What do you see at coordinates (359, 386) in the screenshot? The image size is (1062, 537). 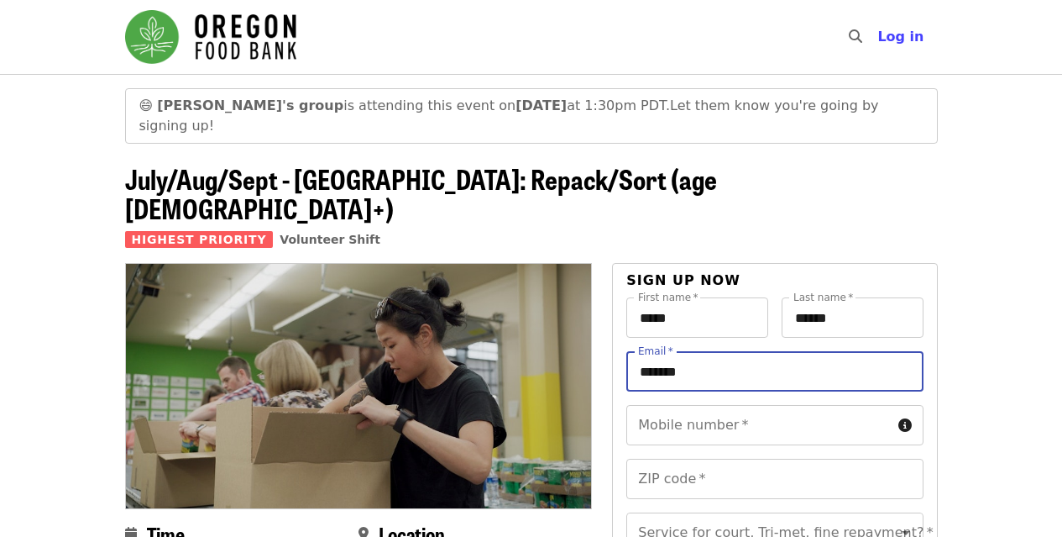 I see `img: July/Aug/Sept - Portland: Repack/Sort (age 8+) organized by Oregon Food Bank` at bounding box center [359, 386].